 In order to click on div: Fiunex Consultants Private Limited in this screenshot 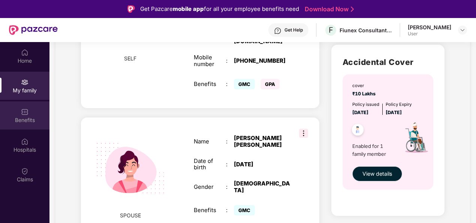, I will do `click(366, 30)`.